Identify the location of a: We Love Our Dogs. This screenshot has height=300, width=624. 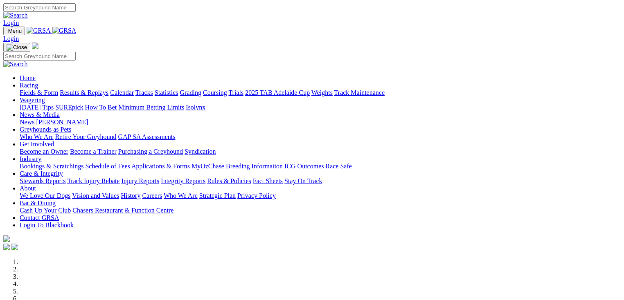
(45, 196).